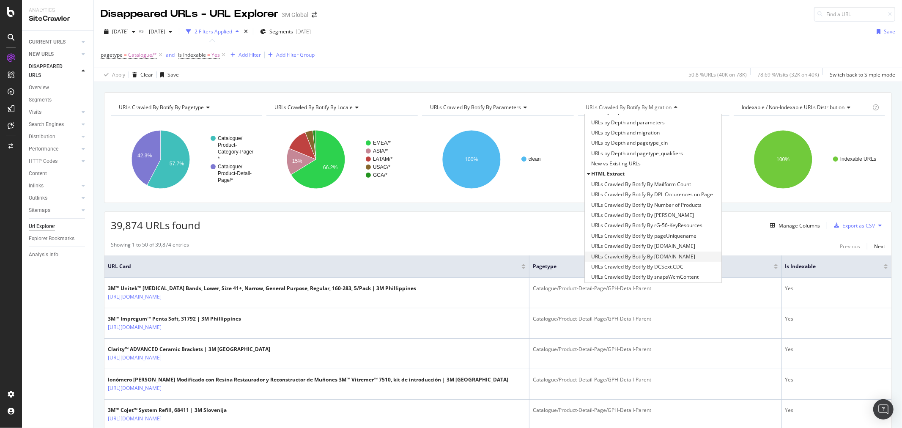  I want to click on span: URL Card, so click(313, 266).